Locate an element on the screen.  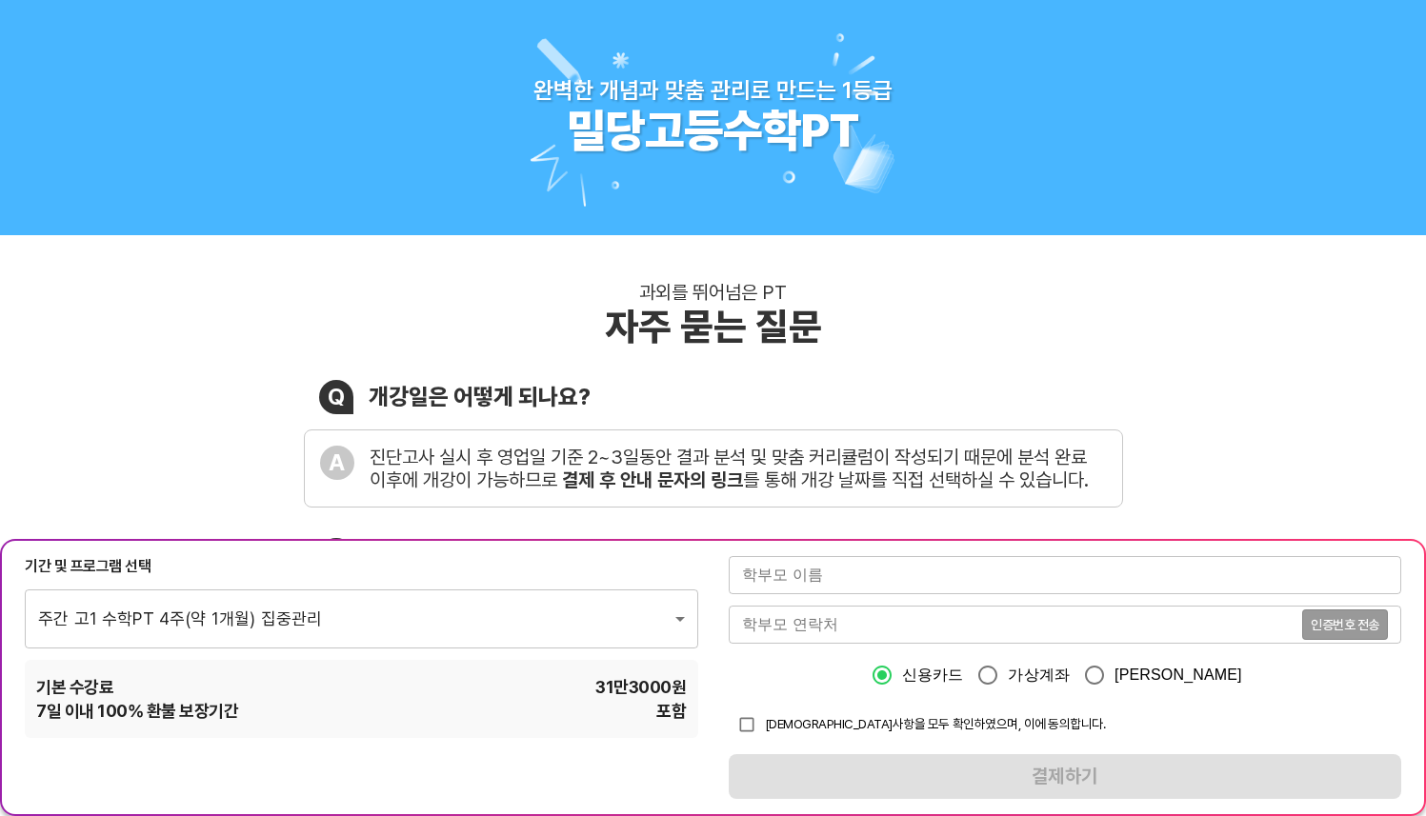
input: 학부모 연락처를 입력해주세요 is located at coordinates (1015, 625).